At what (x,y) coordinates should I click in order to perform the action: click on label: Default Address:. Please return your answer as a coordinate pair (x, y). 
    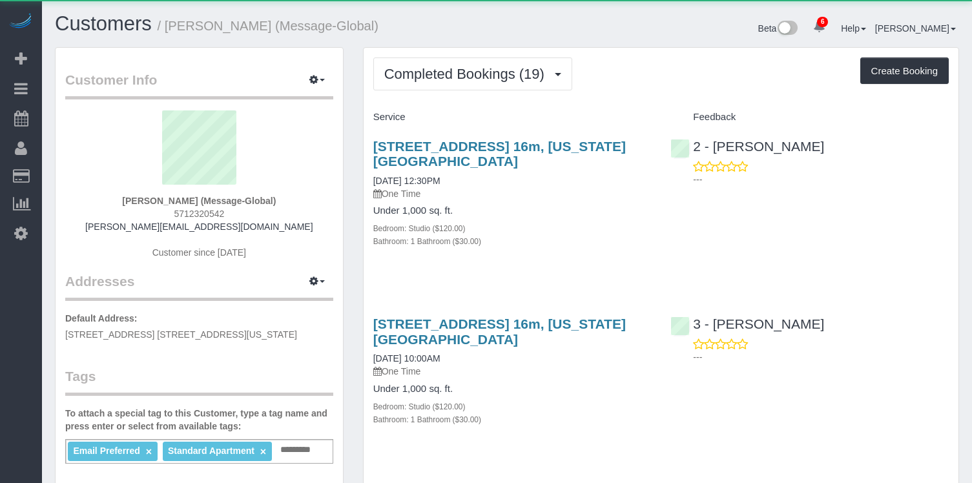
    Looking at the image, I should click on (101, 319).